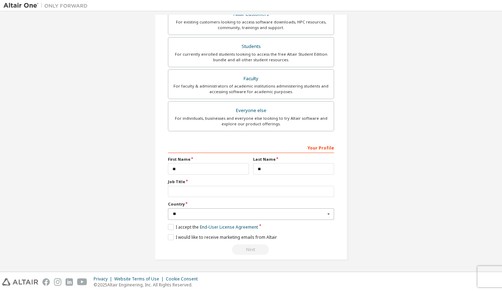  I want to click on div: For faculty & administrators of academic institutions administering students and accessing softwa..., so click(251, 89).